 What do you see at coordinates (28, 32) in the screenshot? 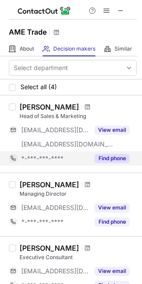
I see `h1: AME Trade` at bounding box center [28, 32].